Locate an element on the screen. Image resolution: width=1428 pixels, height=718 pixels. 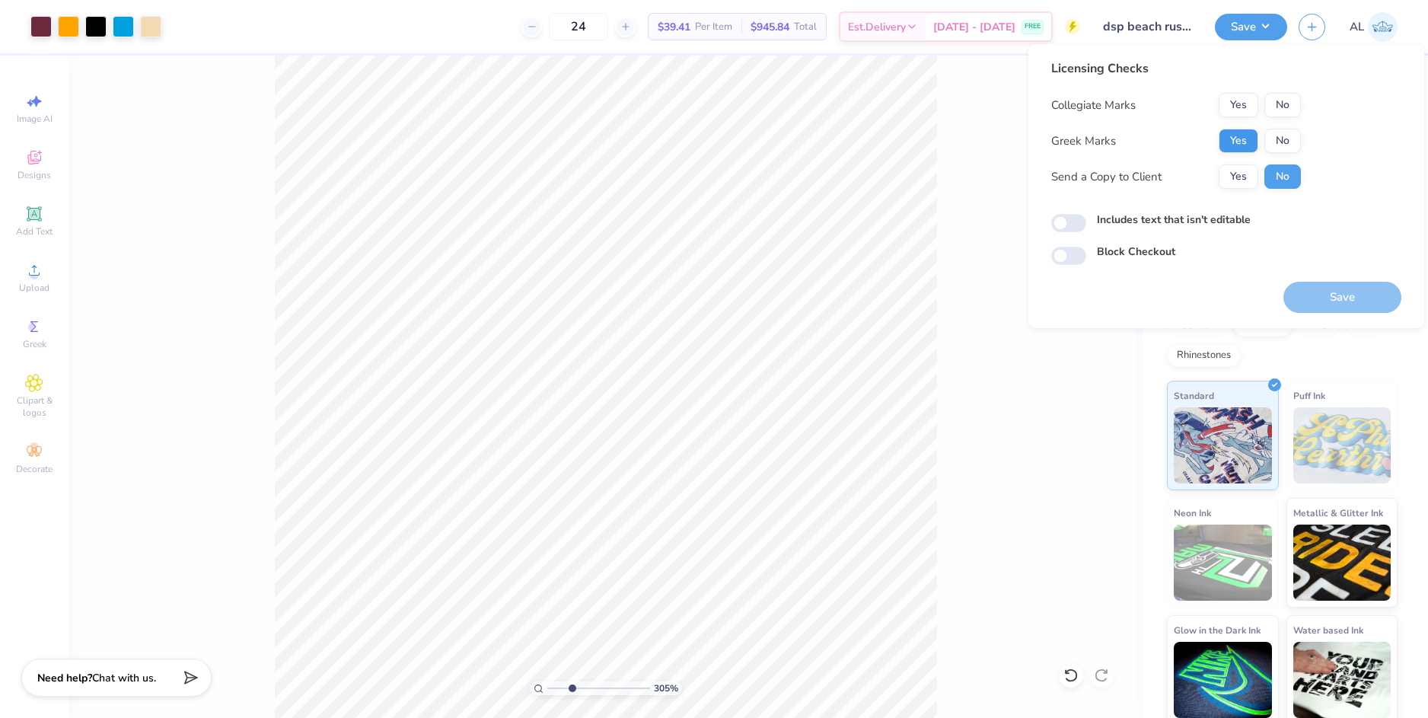
input: Untitled Design is located at coordinates (1147, 27).